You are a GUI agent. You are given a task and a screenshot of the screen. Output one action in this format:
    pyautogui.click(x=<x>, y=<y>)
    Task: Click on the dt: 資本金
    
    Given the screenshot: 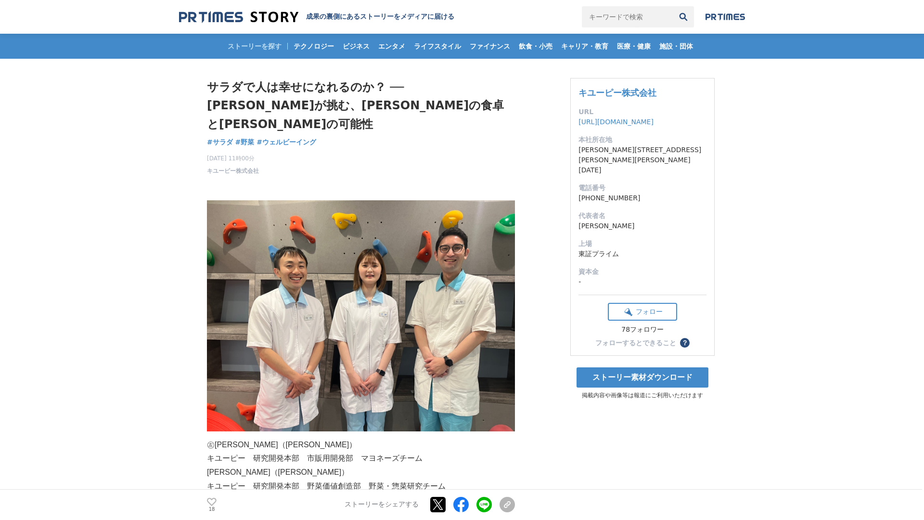 What is the action you would take?
    pyautogui.click(x=642, y=271)
    